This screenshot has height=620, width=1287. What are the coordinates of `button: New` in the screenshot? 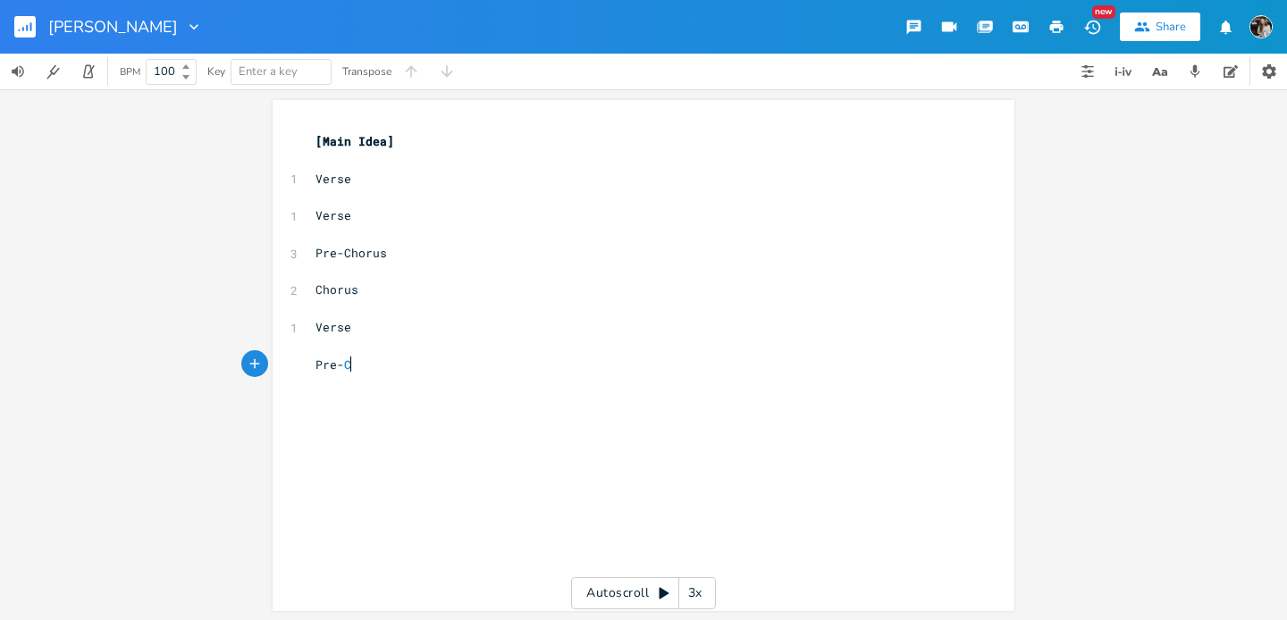 It's located at (1092, 27).